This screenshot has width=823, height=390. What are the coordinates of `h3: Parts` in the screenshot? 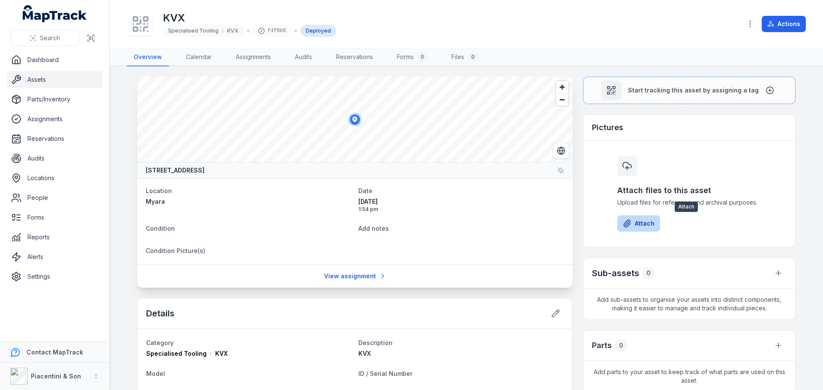 It's located at (602, 346).